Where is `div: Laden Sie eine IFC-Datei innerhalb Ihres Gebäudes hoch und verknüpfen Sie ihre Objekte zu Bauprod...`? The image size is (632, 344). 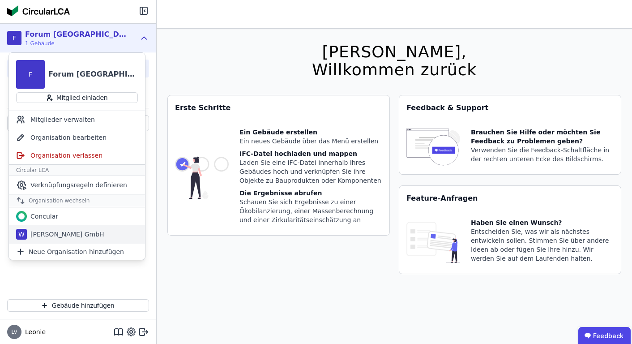 div: Laden Sie eine IFC-Datei innerhalb Ihres Gebäudes hoch und verknüpfen Sie ihre Objekte zu Bauprod... is located at coordinates (311, 172).